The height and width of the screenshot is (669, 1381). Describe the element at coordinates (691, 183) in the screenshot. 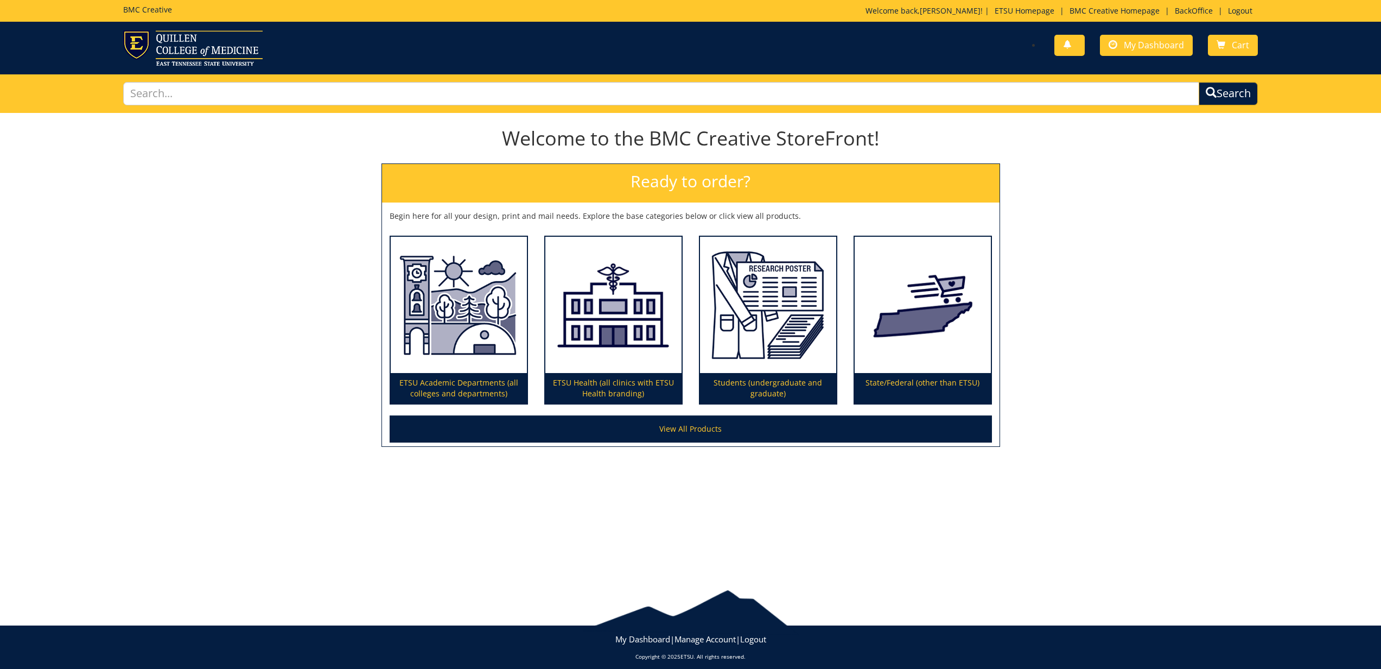

I see `h2: Ready to order?` at that location.